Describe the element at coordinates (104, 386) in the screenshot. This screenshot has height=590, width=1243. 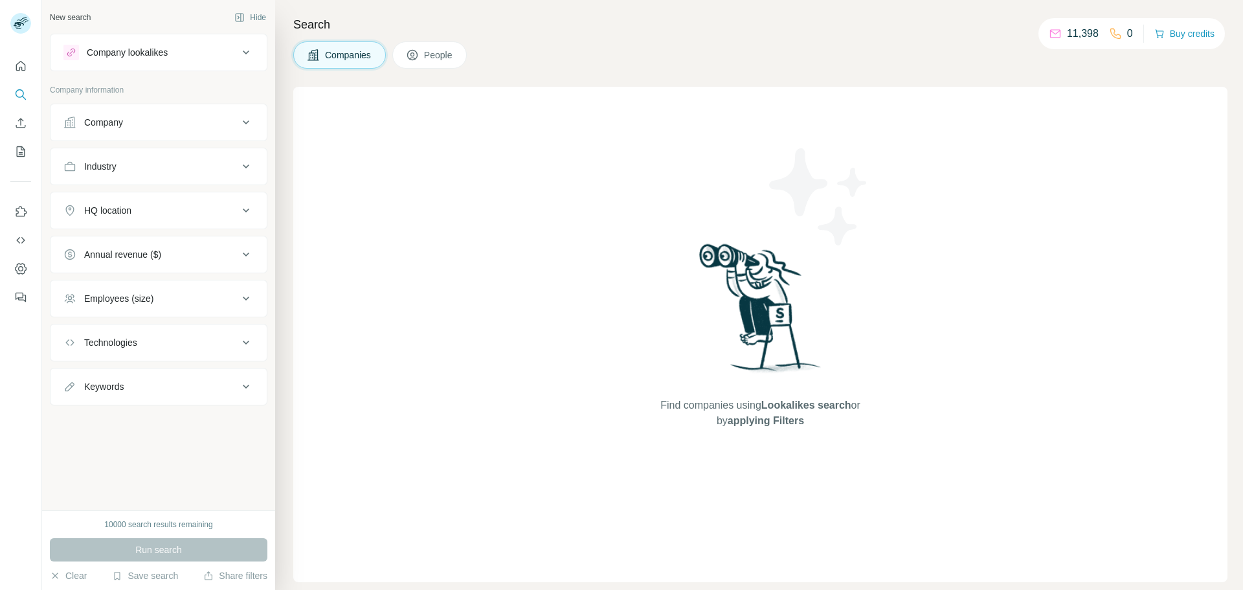
I see `div: Keywords` at that location.